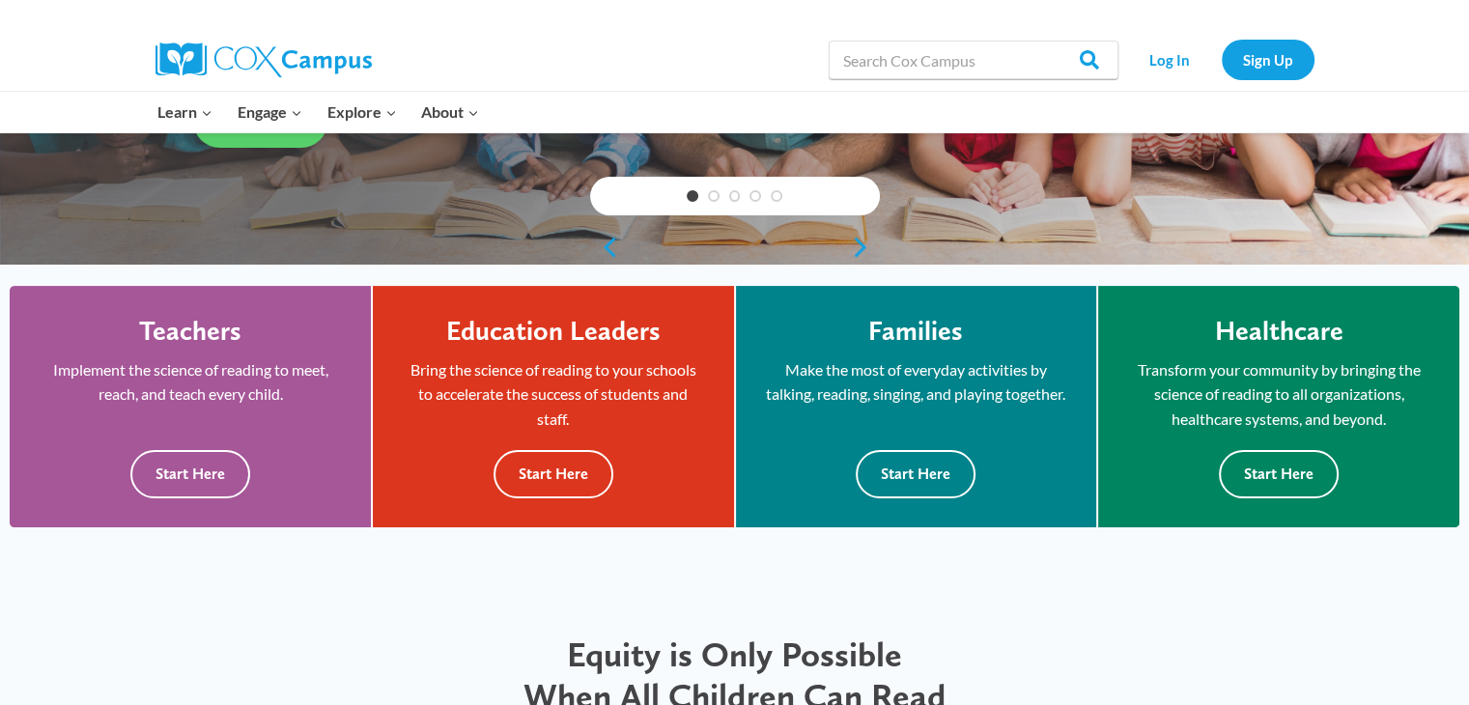 This screenshot has width=1469, height=705. What do you see at coordinates (1279, 407) in the screenshot?
I see `a: Healthcare Transform your community by bringing the science of reading to all organizations, heal...` at bounding box center [1279, 407].